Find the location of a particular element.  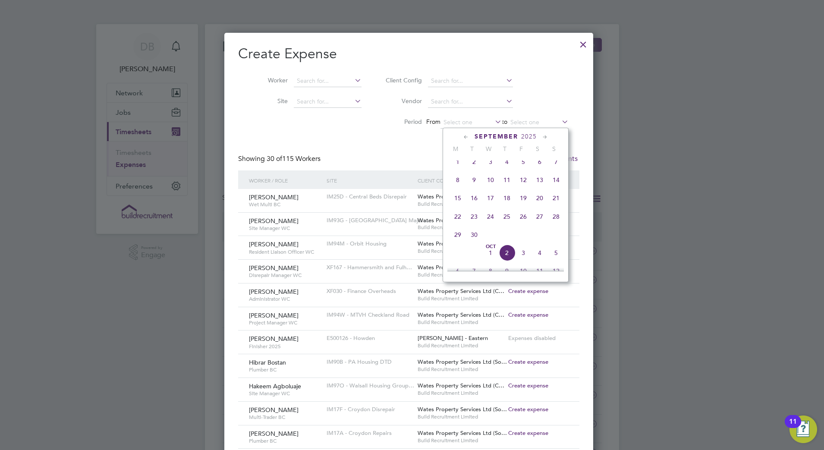

span: Wates Property Services Ltd (Sout… is located at coordinates (465, 267).